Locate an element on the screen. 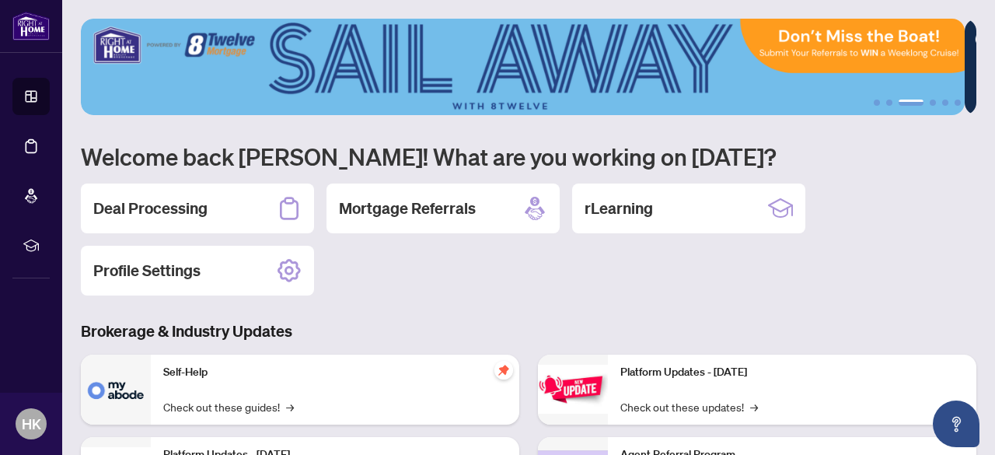 The width and height of the screenshot is (995, 455). h2: Profile Settings is located at coordinates (147, 270).